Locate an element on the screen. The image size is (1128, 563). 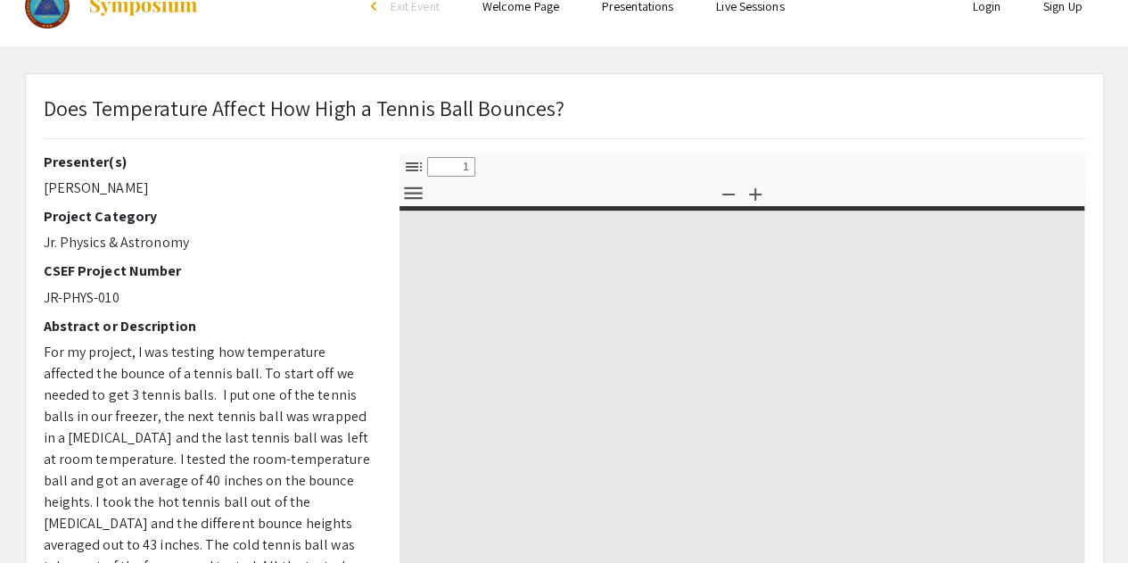
p: JR-PHYS-010 is located at coordinates (208, 298).